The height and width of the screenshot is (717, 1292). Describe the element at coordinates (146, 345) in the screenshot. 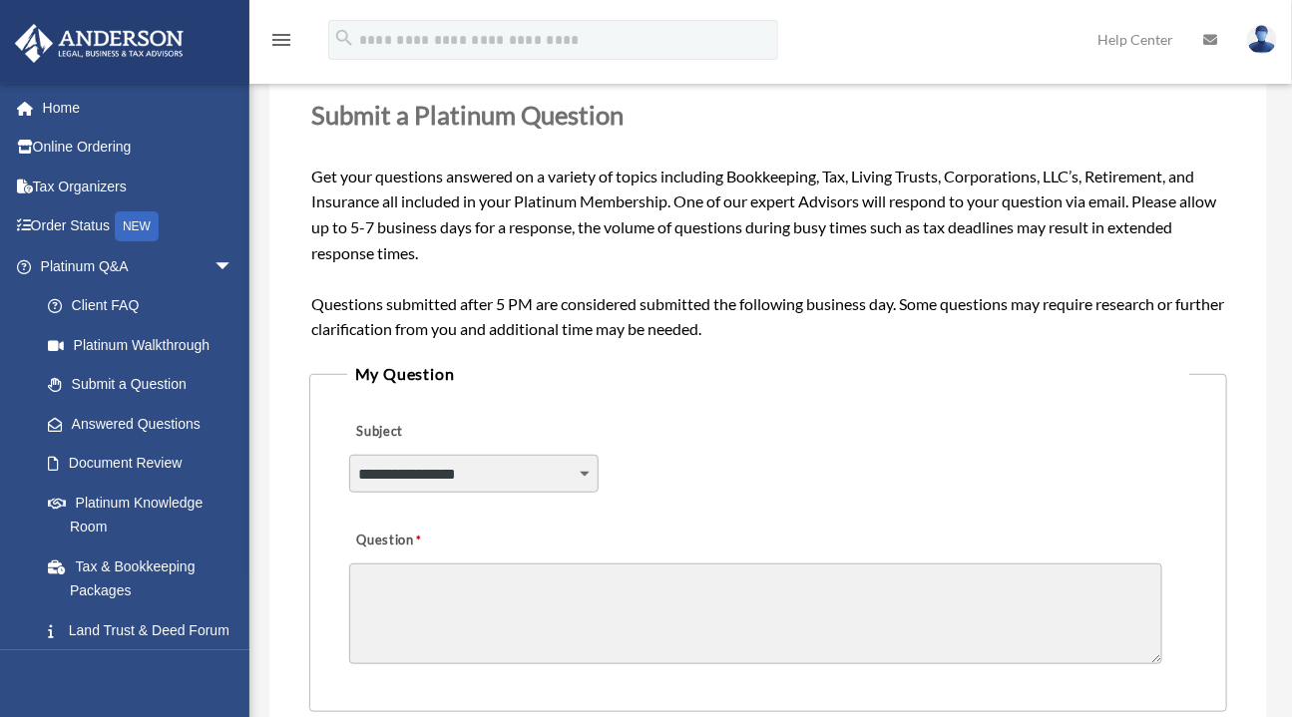

I see `a: Platinum Walkthrough` at that location.